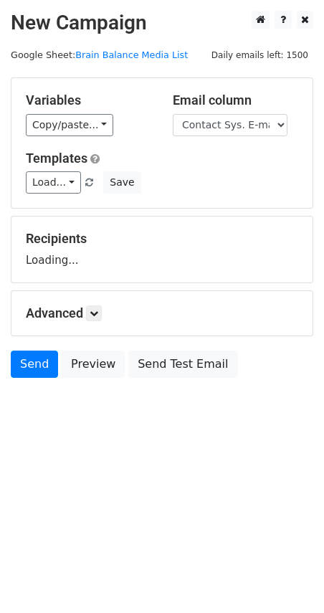 The height and width of the screenshot is (613, 324). Describe the element at coordinates (162, 250) in the screenshot. I see `div: Loading...` at that location.